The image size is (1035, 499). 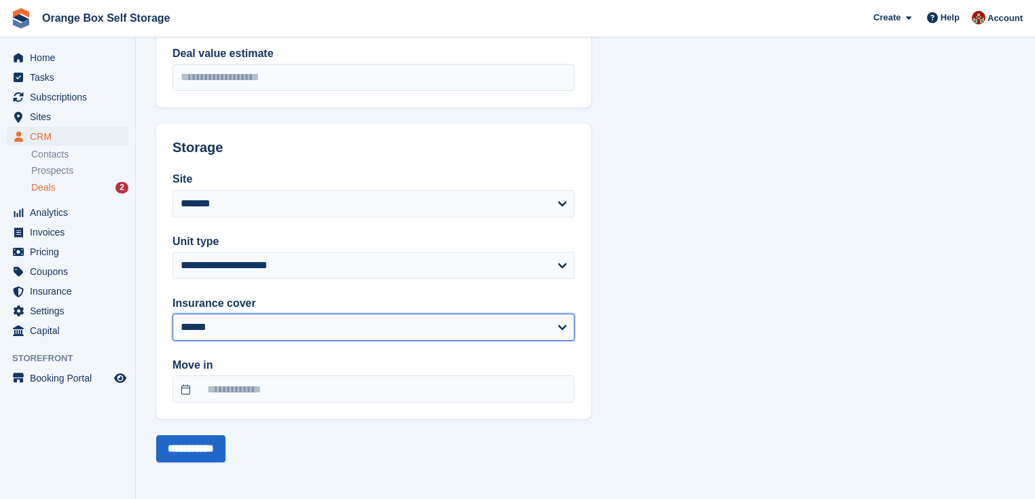 I want to click on span: Subscriptions, so click(x=71, y=97).